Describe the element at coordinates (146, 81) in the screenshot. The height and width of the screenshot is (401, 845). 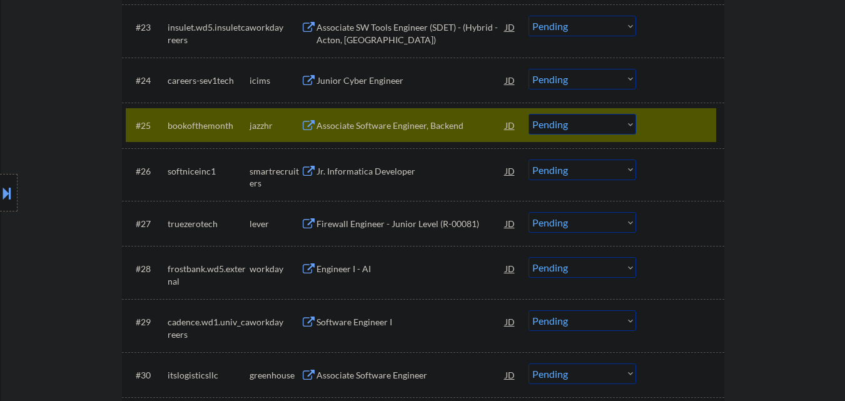
I see `div: #24` at that location.